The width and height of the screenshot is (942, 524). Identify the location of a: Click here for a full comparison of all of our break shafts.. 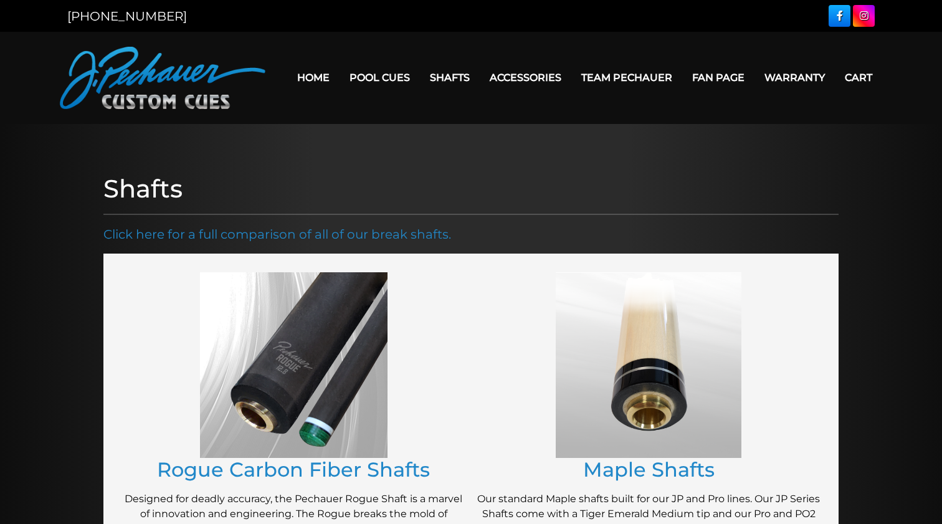
(277, 234).